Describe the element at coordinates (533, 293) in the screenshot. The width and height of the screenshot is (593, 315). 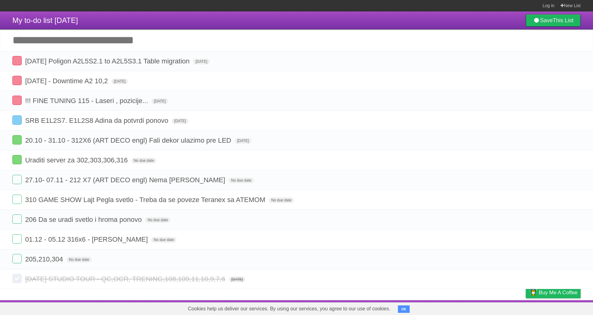
I see `img: Buy me a coffee` at that location.